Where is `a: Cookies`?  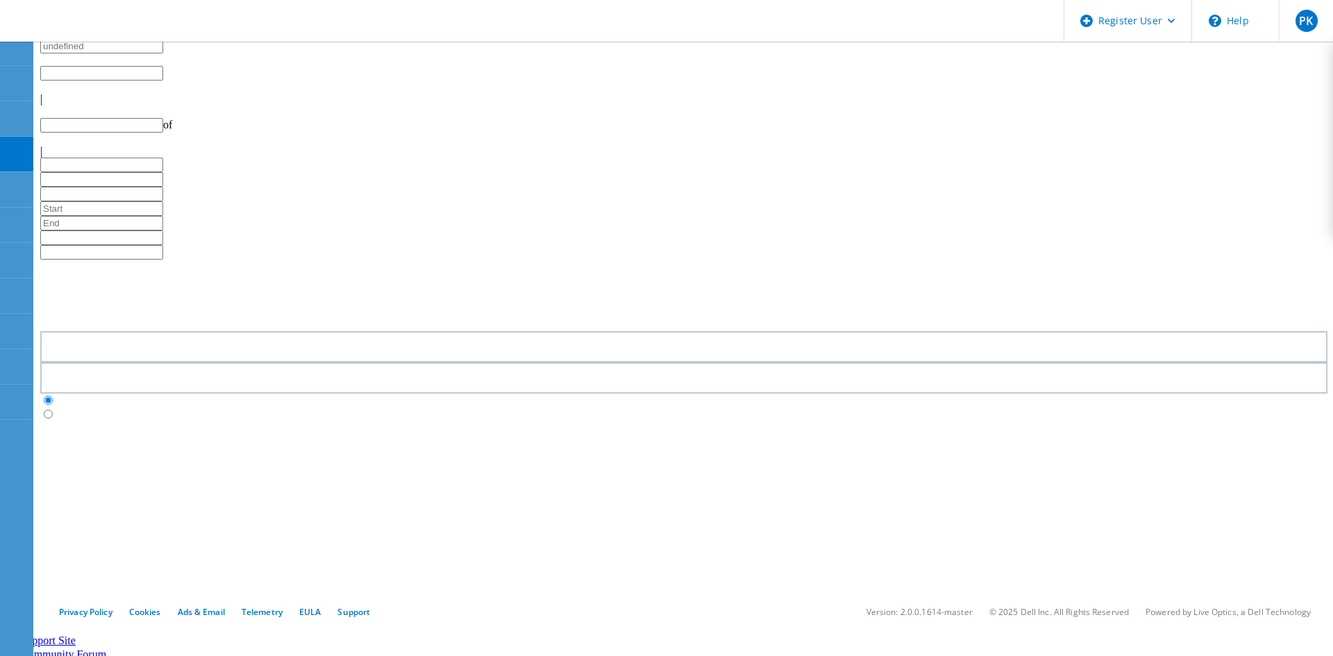
a: Cookies is located at coordinates (145, 612).